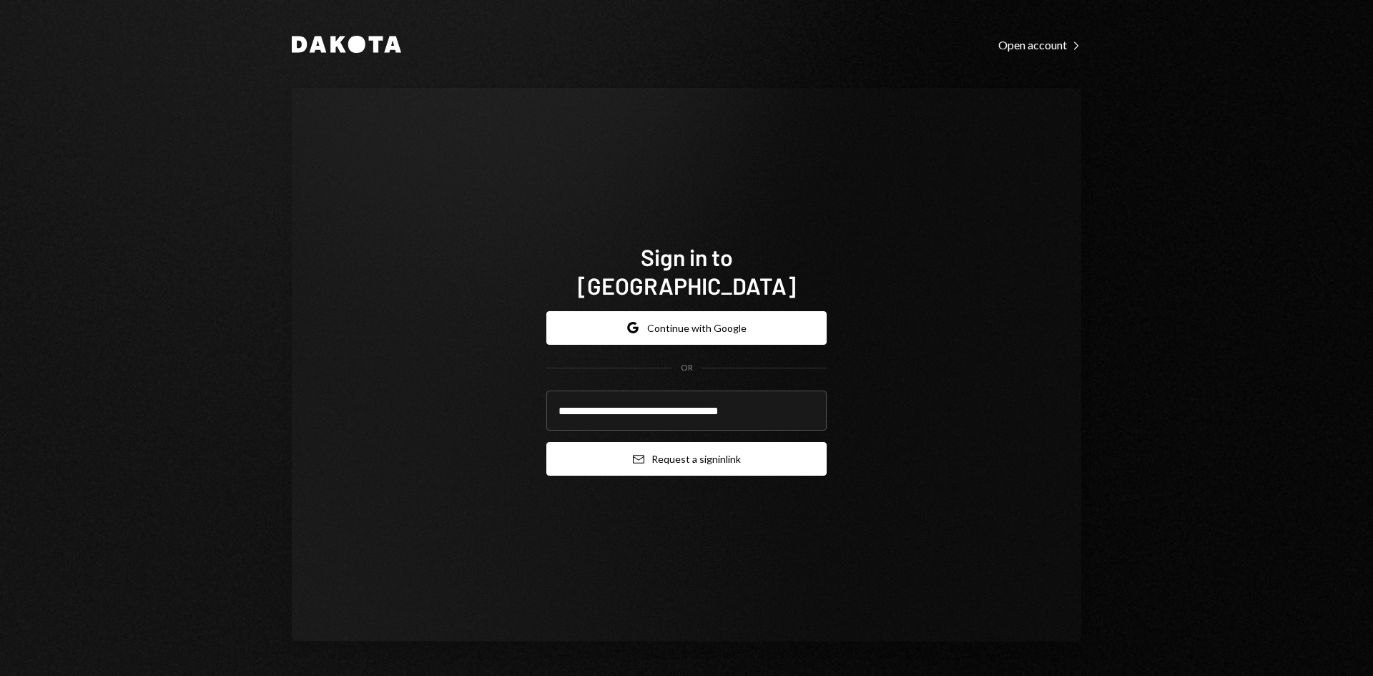 This screenshot has height=676, width=1373. What do you see at coordinates (1039, 45) in the screenshot?
I see `div: Open account` at bounding box center [1039, 45].